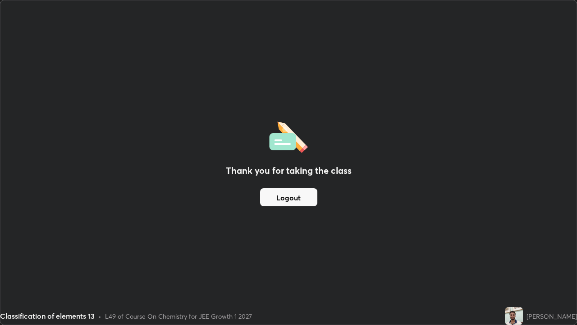 The image size is (577, 325). Describe the element at coordinates (289, 136) in the screenshot. I see `img: offlineFeedback.1438e8b3.svg` at that location.